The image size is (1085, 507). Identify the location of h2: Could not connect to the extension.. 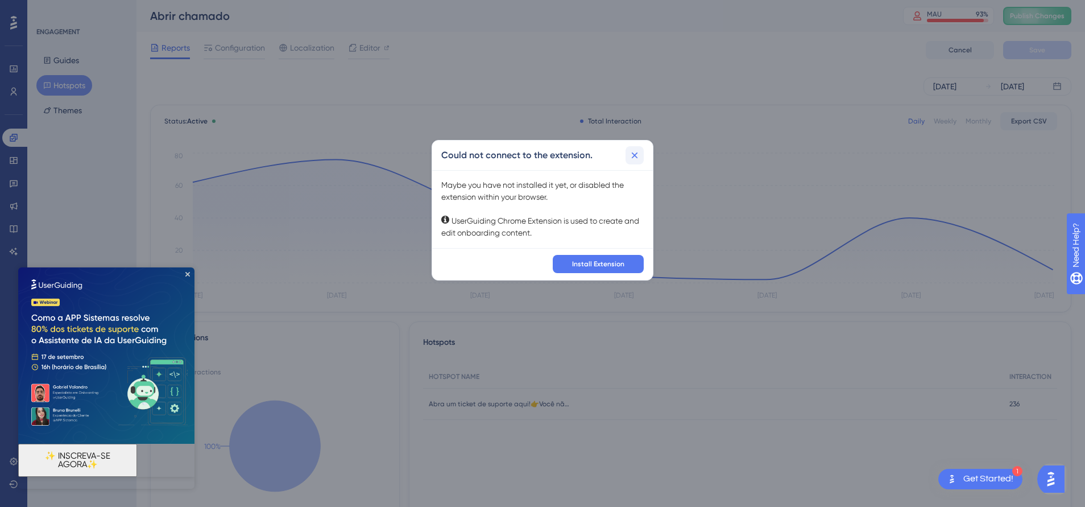
(517, 155).